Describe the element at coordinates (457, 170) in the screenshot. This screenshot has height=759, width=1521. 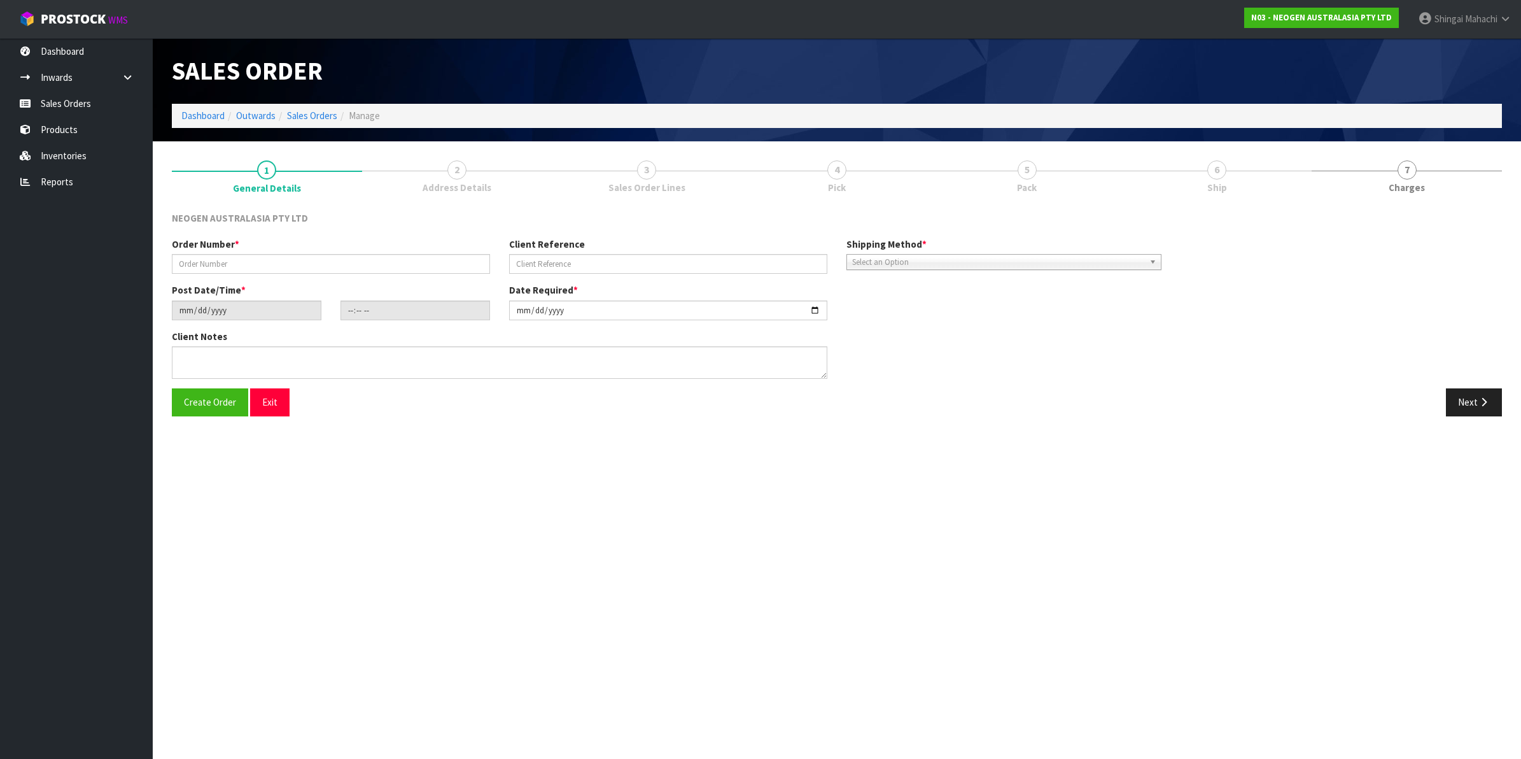
I see `span: 2` at that location.